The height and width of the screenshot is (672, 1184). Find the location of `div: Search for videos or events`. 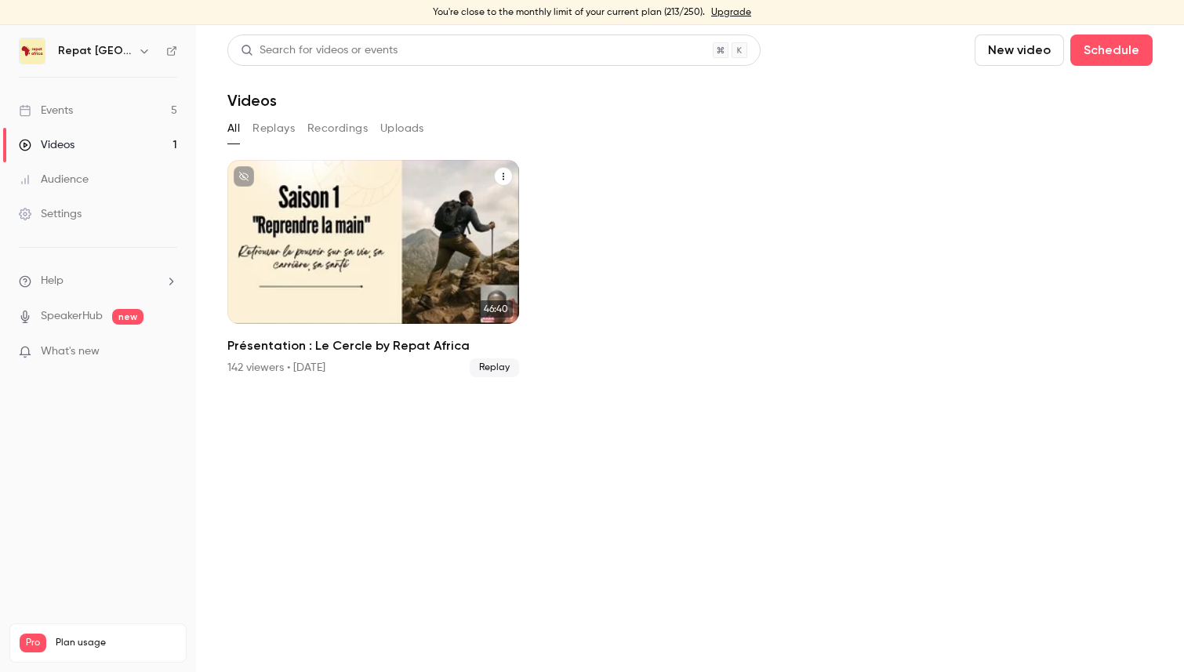

div: Search for videos or events is located at coordinates (319, 50).